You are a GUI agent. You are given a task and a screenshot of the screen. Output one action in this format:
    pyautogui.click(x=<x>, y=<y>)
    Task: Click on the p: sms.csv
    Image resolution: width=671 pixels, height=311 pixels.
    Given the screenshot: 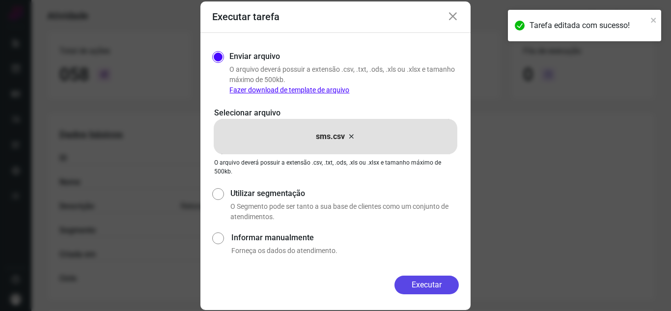 What is the action you would take?
    pyautogui.click(x=330, y=136)
    